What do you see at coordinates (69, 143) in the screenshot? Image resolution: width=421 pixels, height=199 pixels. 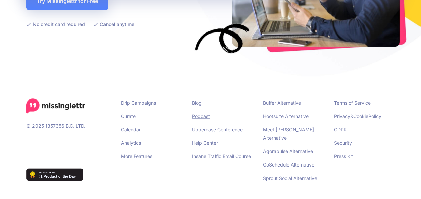 I see `div: © 2025 1357356 B.C. LTD.` at bounding box center [69, 143].